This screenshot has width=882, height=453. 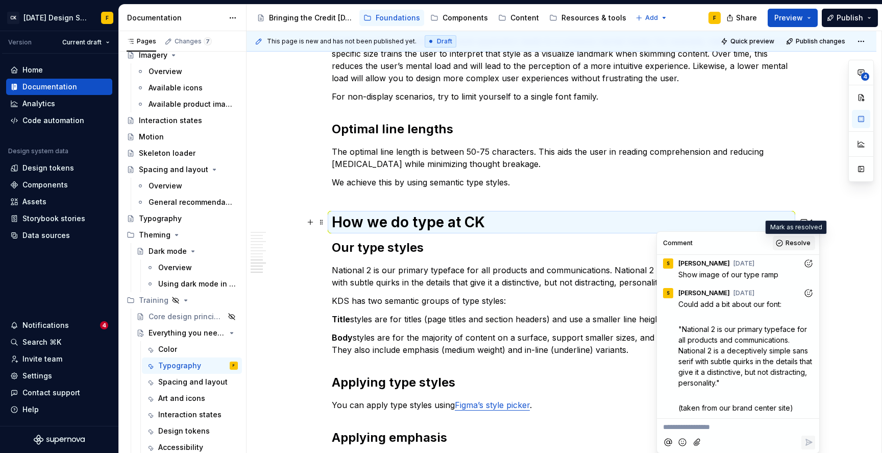 What do you see at coordinates (807, 222) in the screenshot?
I see `button: 1` at bounding box center [807, 222].